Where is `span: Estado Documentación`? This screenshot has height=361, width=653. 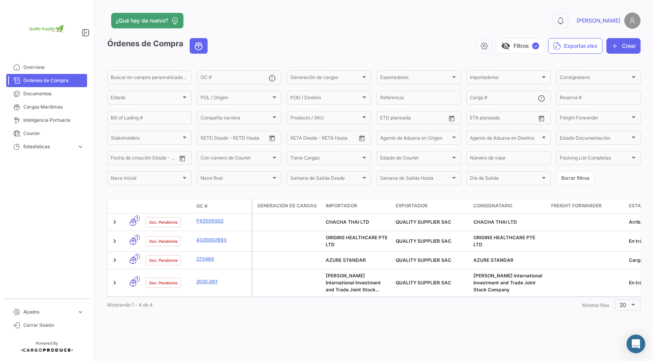
span: Estado Documentación is located at coordinates (595, 139).